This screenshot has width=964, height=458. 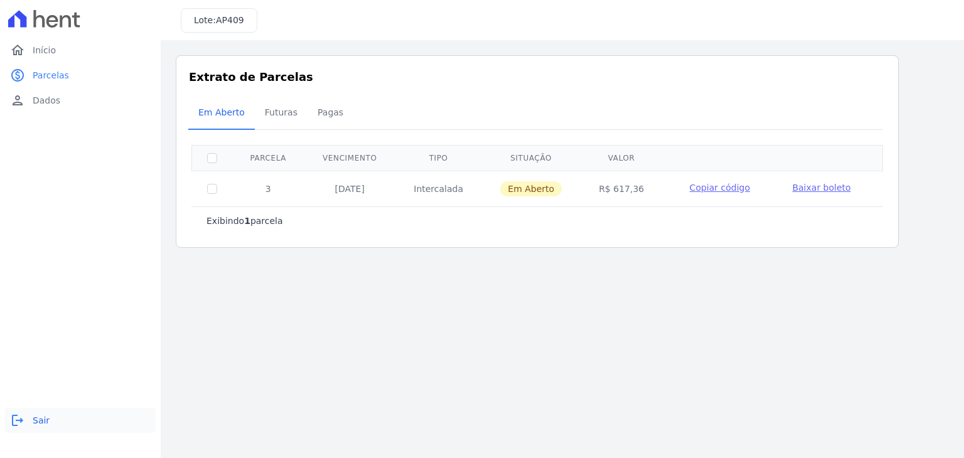 I want to click on a: logoutSair, so click(x=80, y=421).